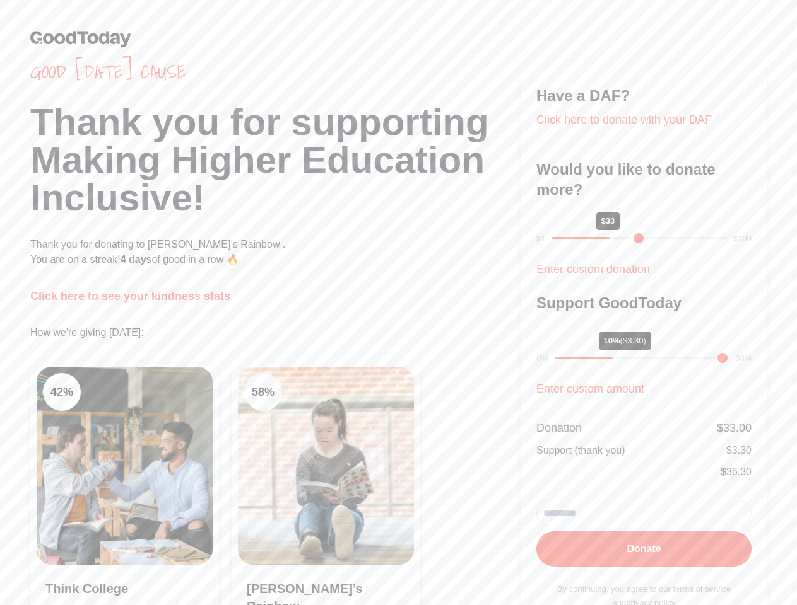 Image resolution: width=797 pixels, height=605 pixels. Describe the element at coordinates (643, 303) in the screenshot. I see `h3: Support GoodToday` at that location.